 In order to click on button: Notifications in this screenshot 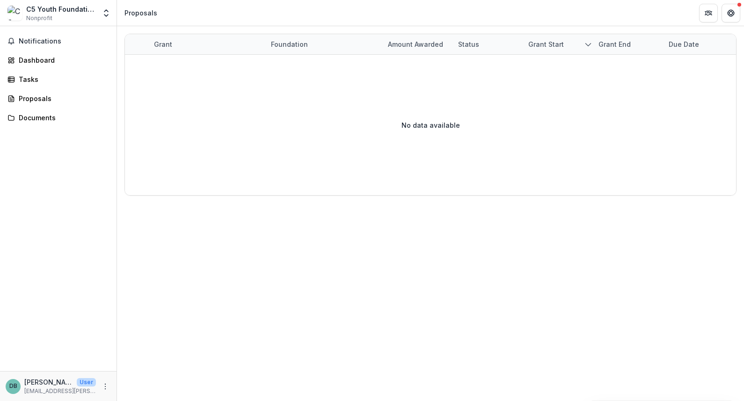, I will do `click(58, 41)`.